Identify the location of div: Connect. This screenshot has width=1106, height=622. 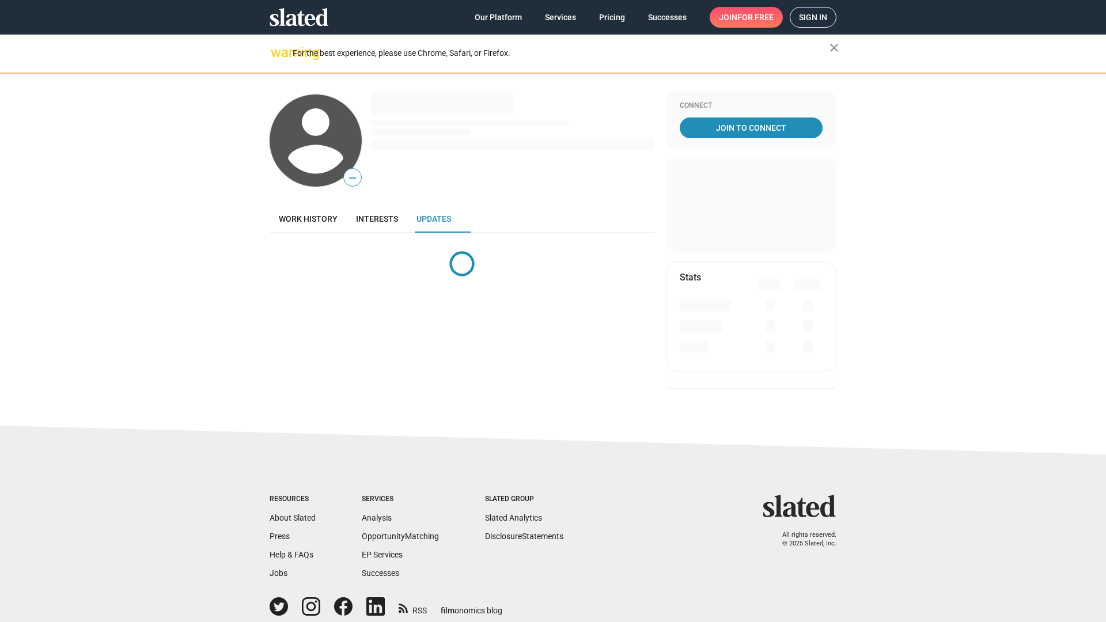
(751, 106).